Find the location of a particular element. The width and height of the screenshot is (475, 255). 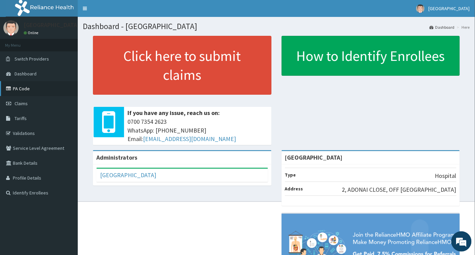

a: Online is located at coordinates (32, 33).